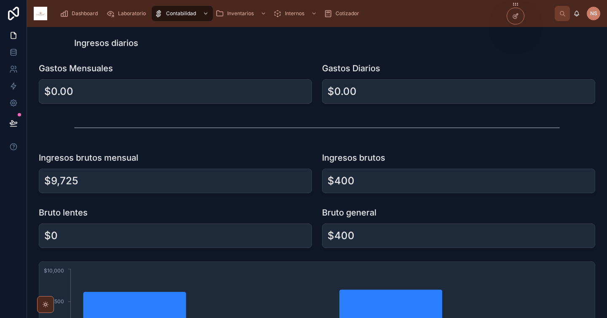 Image resolution: width=607 pixels, height=318 pixels. Describe the element at coordinates (343, 13) in the screenshot. I see `a: Cotizador` at that location.